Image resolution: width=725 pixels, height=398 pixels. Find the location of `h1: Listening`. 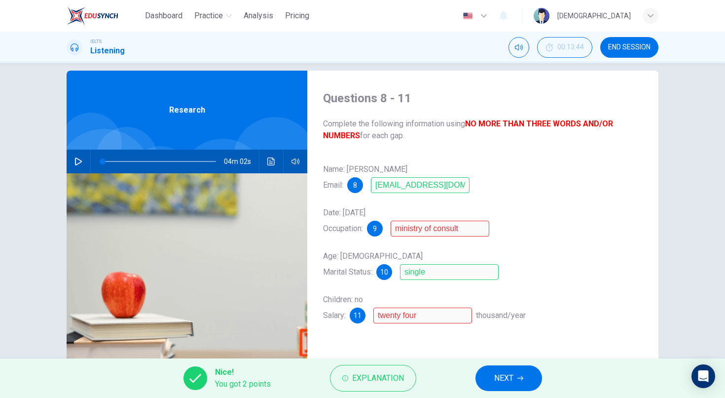

h1: Listening is located at coordinates (108, 51).